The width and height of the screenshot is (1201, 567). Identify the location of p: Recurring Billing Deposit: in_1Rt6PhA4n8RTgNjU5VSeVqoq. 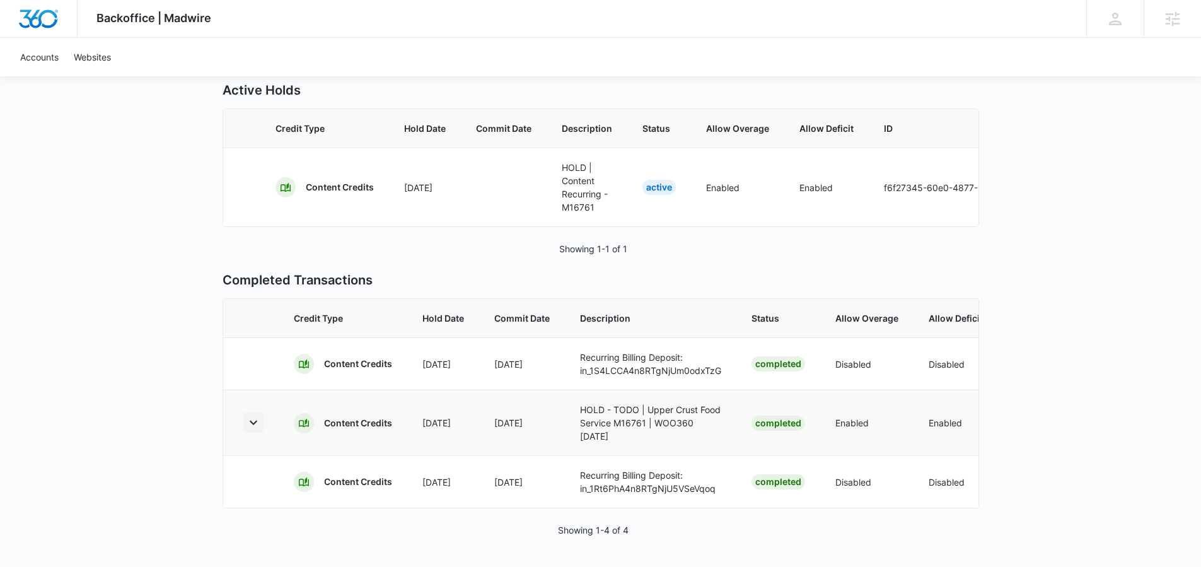
(651, 482).